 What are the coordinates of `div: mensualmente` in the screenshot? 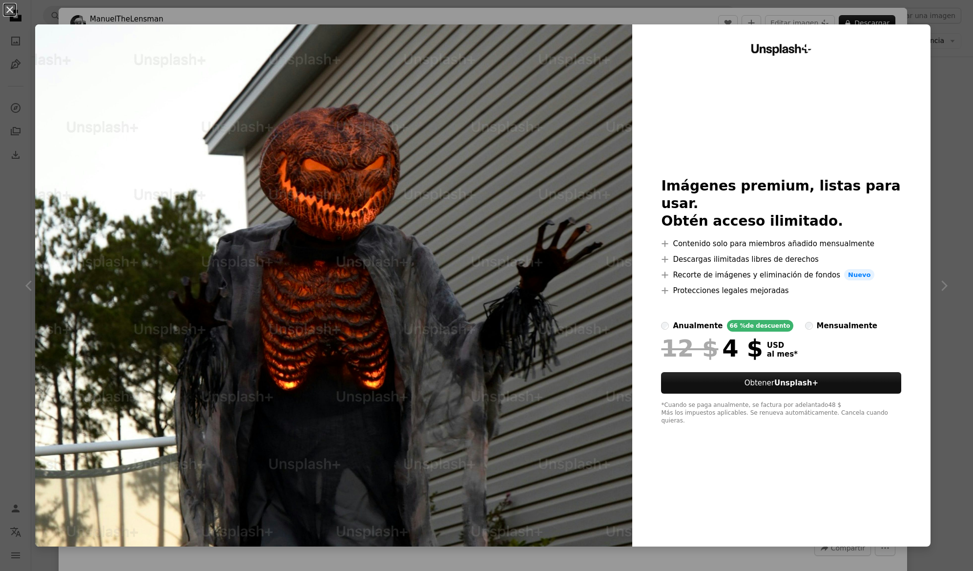 It's located at (847, 326).